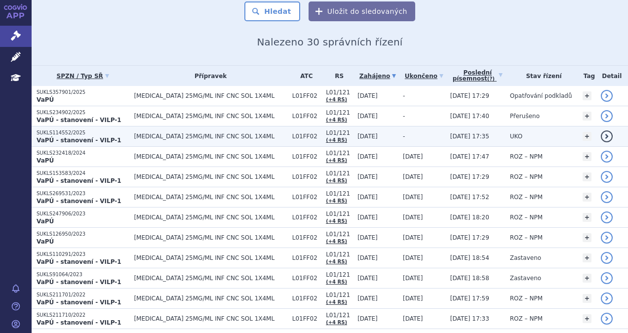 The image size is (628, 333). Describe the element at coordinates (82, 275) in the screenshot. I see `p: SUKLS91064/2023` at that location.